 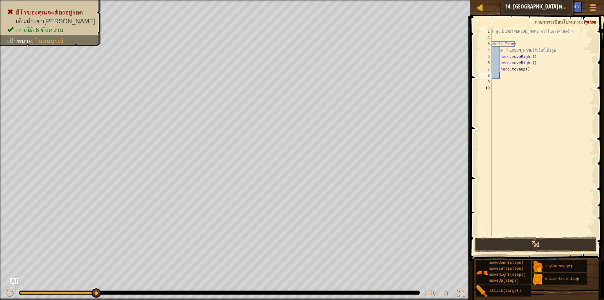 What do you see at coordinates (51, 30) in the screenshot?
I see `li: ภายใต้ 6 ข้อความ` at bounding box center [51, 30].